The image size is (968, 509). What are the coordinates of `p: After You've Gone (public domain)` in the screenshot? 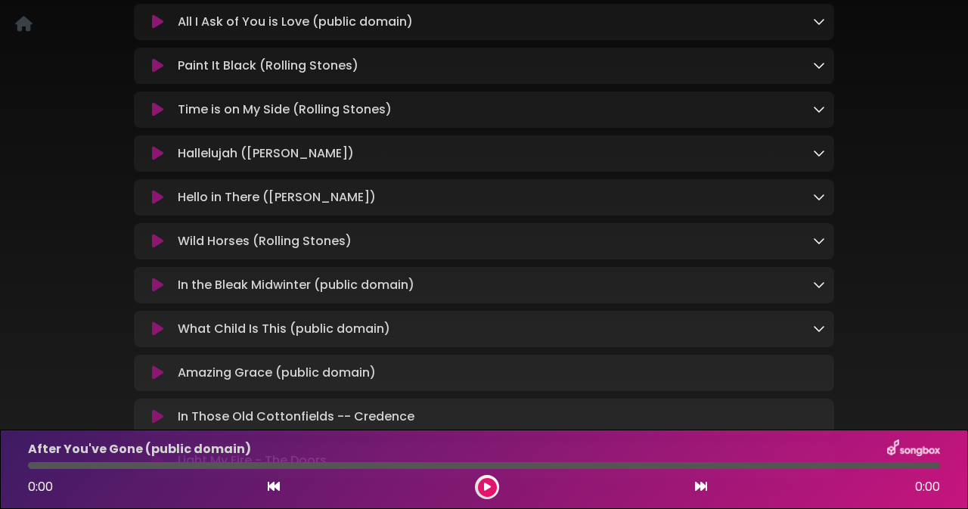 It's located at (139, 449).